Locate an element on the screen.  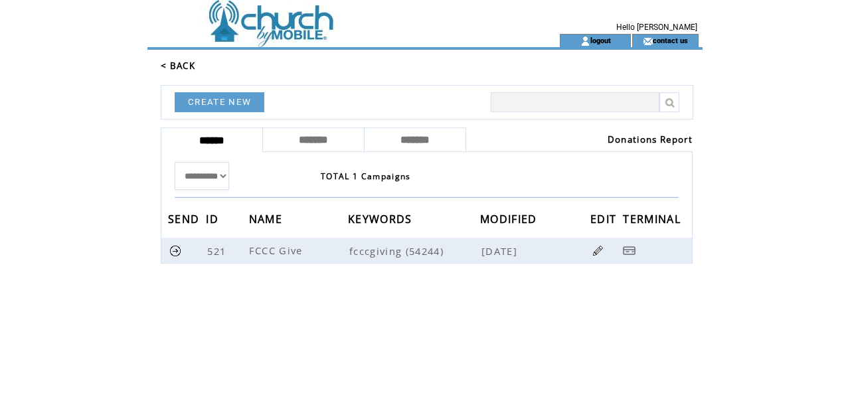
img: account_icon.gif is located at coordinates (585, 41).